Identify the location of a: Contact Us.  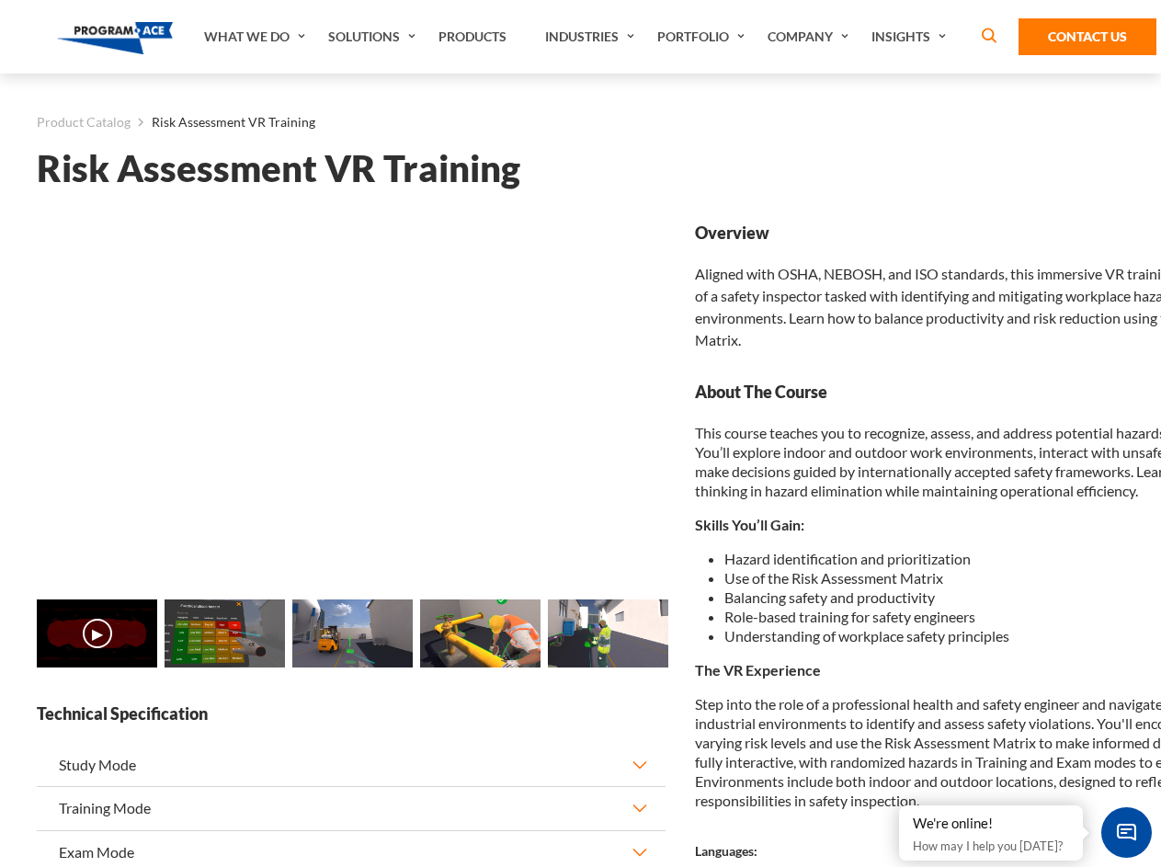
(1088, 37).